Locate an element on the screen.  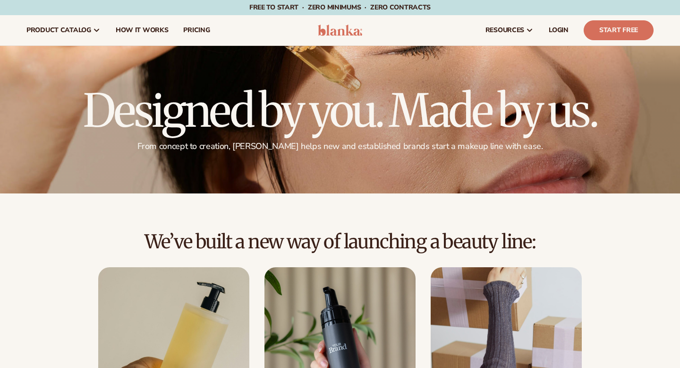
img: logo is located at coordinates (340, 30).